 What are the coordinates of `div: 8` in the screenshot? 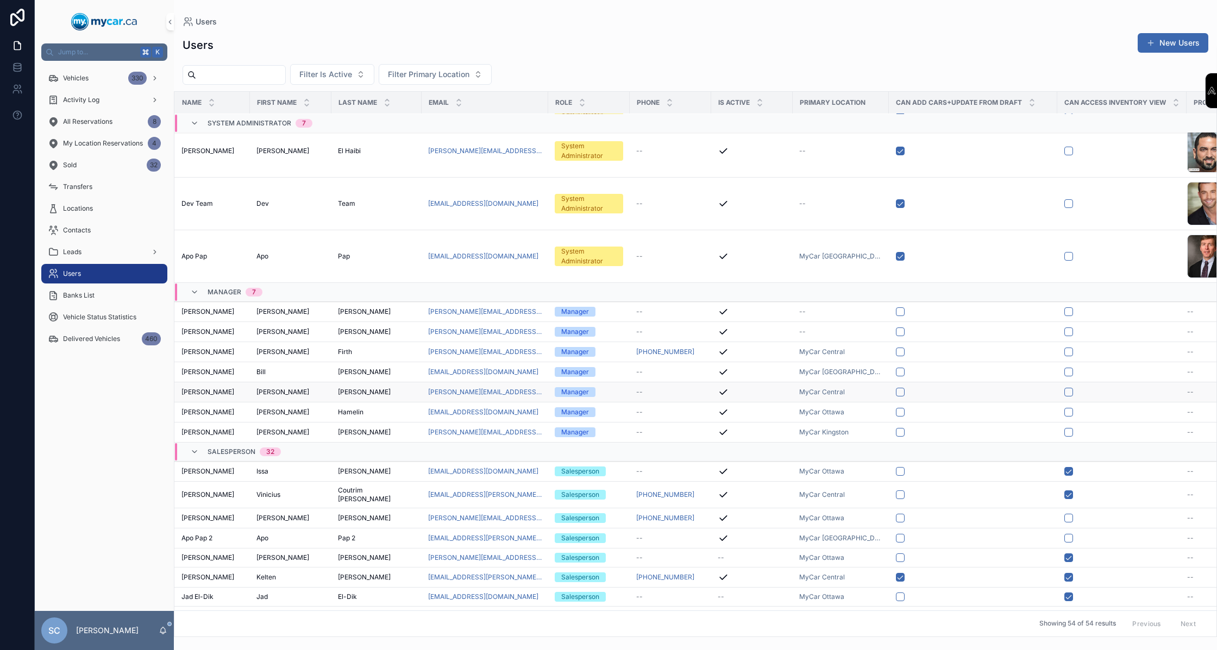 It's located at (154, 122).